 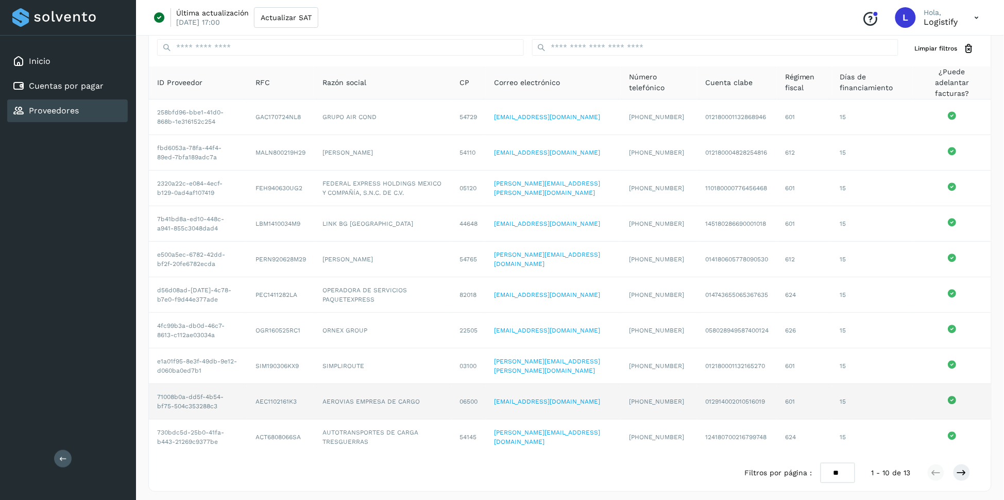 I want to click on td: 54145, so click(x=469, y=437).